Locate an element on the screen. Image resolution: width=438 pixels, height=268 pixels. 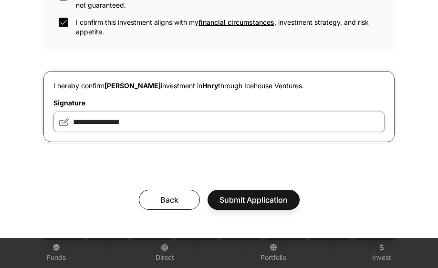
button: Back is located at coordinates (170, 200).